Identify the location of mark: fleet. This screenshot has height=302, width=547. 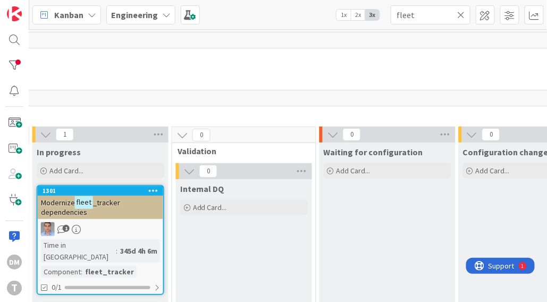
(84, 202).